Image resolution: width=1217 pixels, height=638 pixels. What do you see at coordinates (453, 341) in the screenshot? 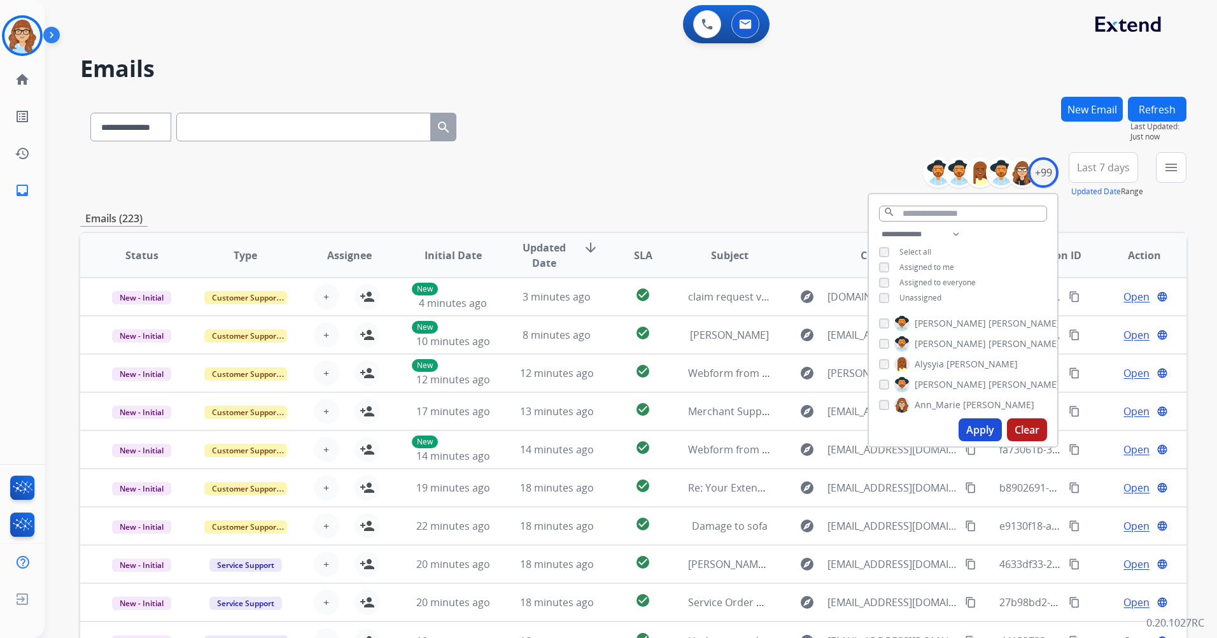
I see `span: 10 minutes ago` at bounding box center [453, 341].